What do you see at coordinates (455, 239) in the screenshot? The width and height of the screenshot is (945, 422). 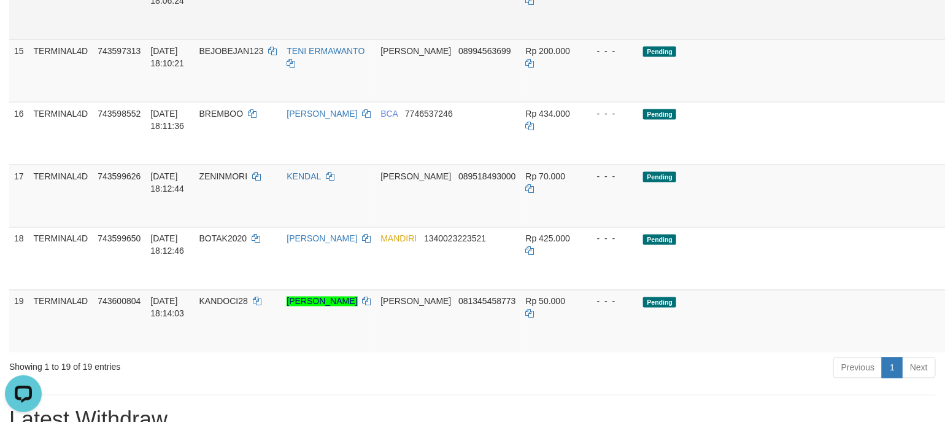 I see `span: Copy 1340023223521 to clipboard` at bounding box center [455, 239].